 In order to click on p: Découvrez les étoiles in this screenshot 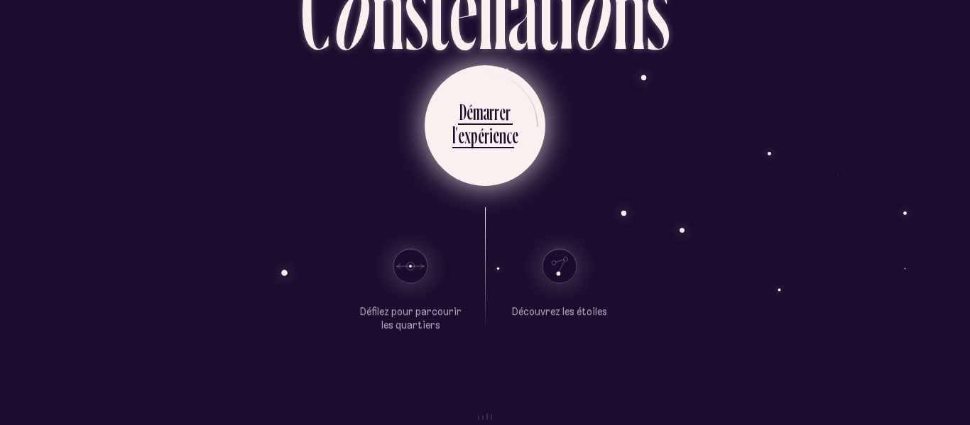, I will do `click(560, 312)`.